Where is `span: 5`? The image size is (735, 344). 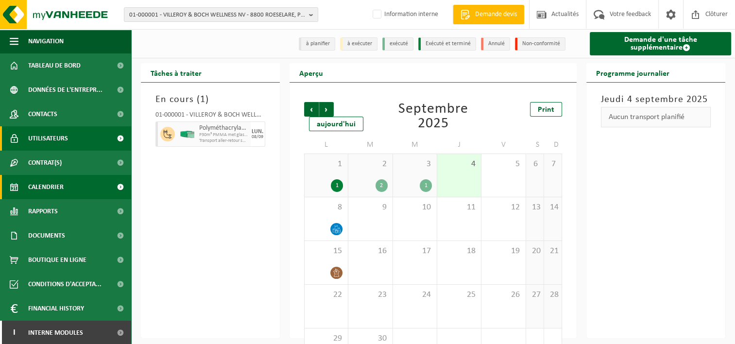
span: 5 is located at coordinates (503, 164).